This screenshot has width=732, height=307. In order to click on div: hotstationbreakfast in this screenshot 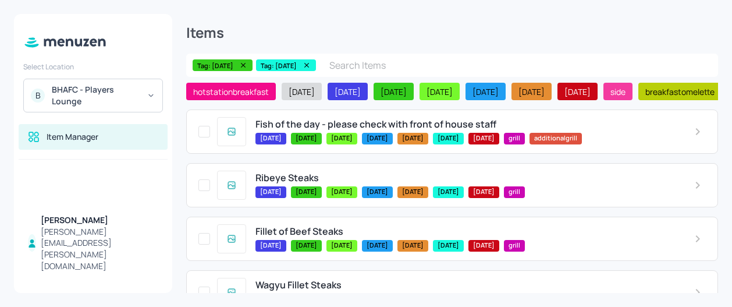, I will do `click(231, 91)`.